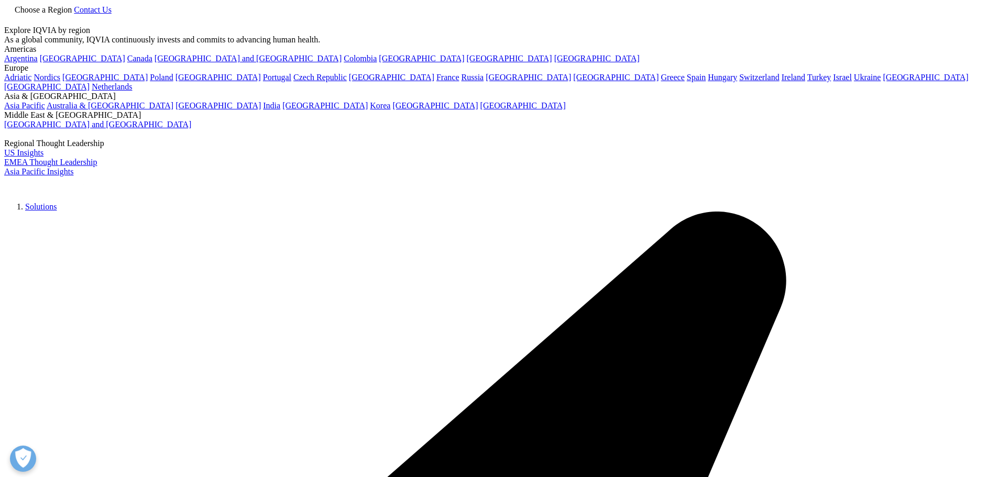 The width and height of the screenshot is (998, 477). I want to click on div: Americas, so click(499, 49).